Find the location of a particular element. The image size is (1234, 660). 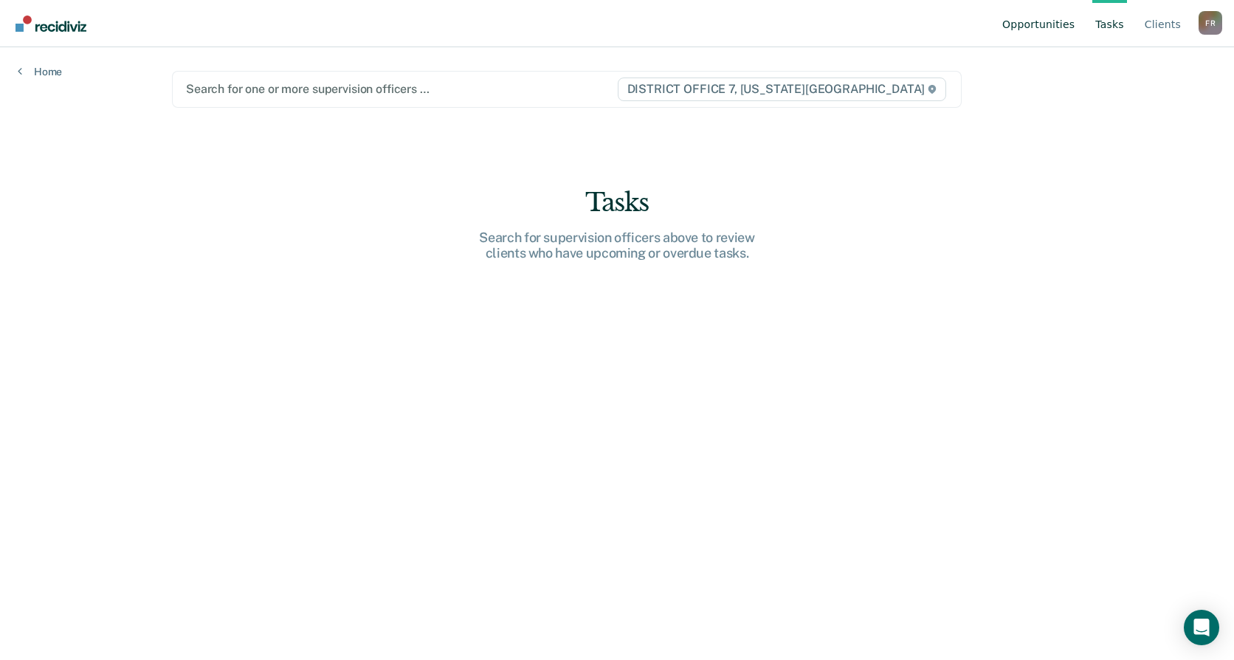

button: Profile dropdown button is located at coordinates (1210, 23).